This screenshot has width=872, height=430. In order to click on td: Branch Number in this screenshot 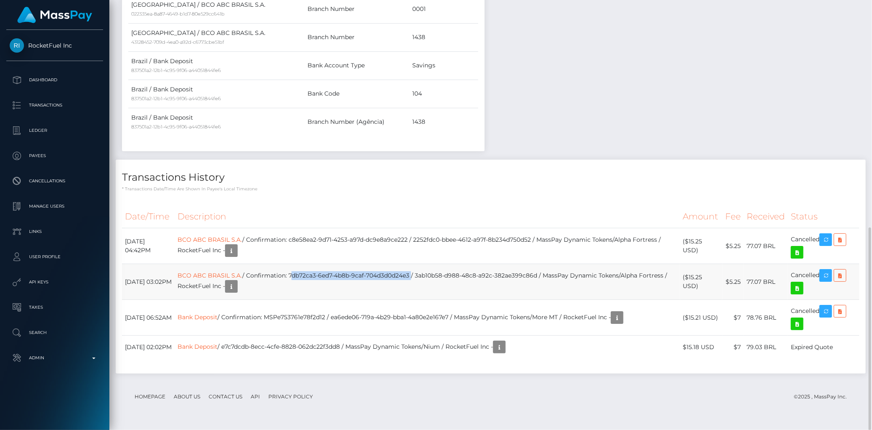, I will do `click(357, 37)`.